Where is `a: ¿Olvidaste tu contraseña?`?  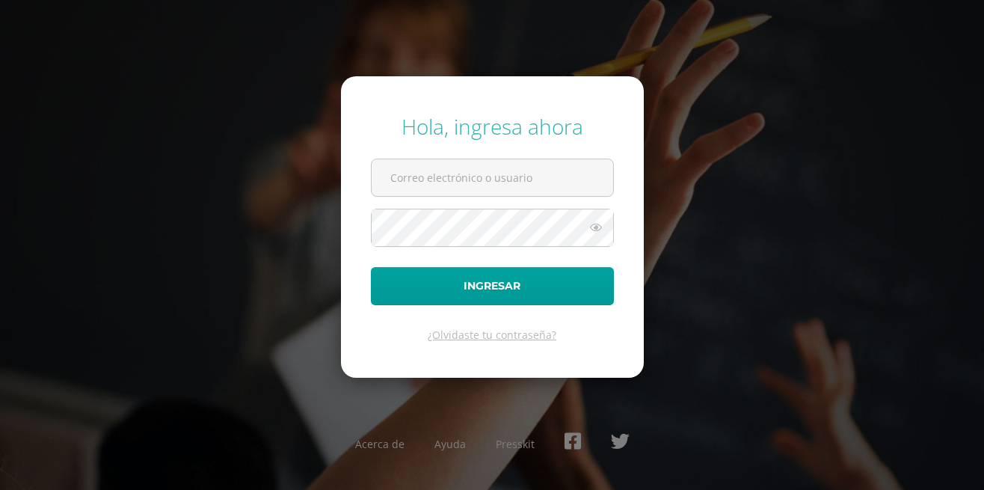
a: ¿Olvidaste tu contraseña? is located at coordinates (492, 334).